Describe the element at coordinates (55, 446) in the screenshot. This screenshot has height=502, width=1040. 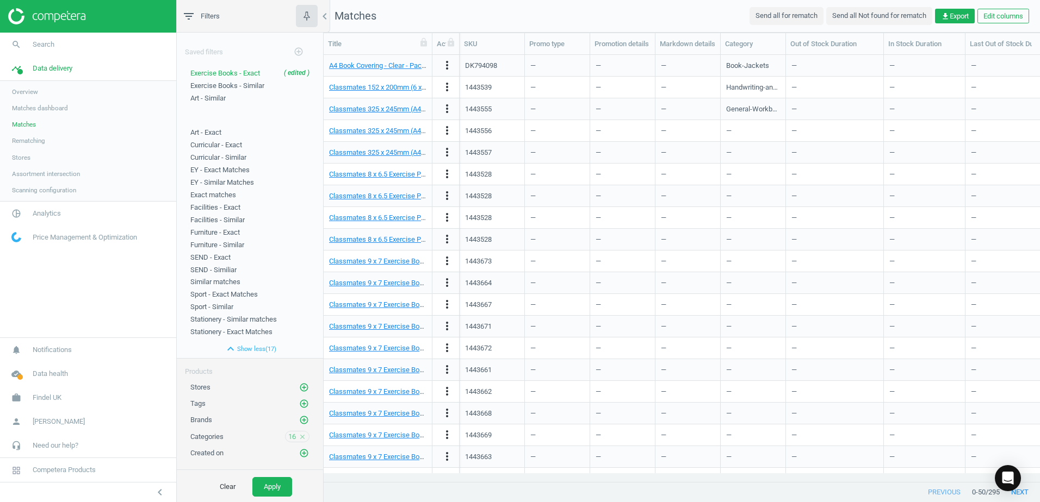
I see `span: Need our help?` at that location.